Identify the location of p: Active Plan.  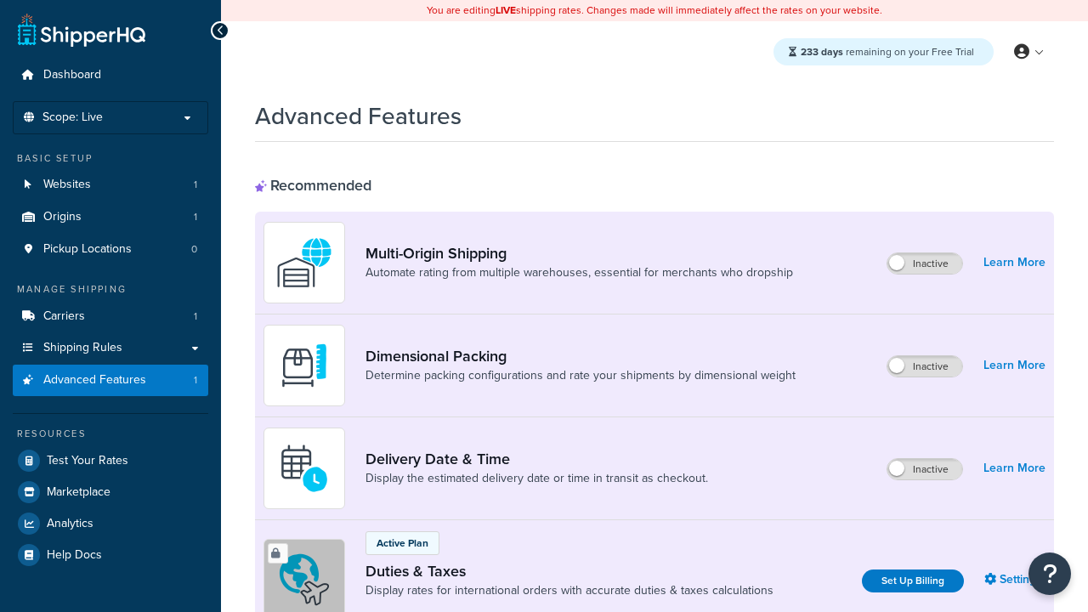
(402, 543).